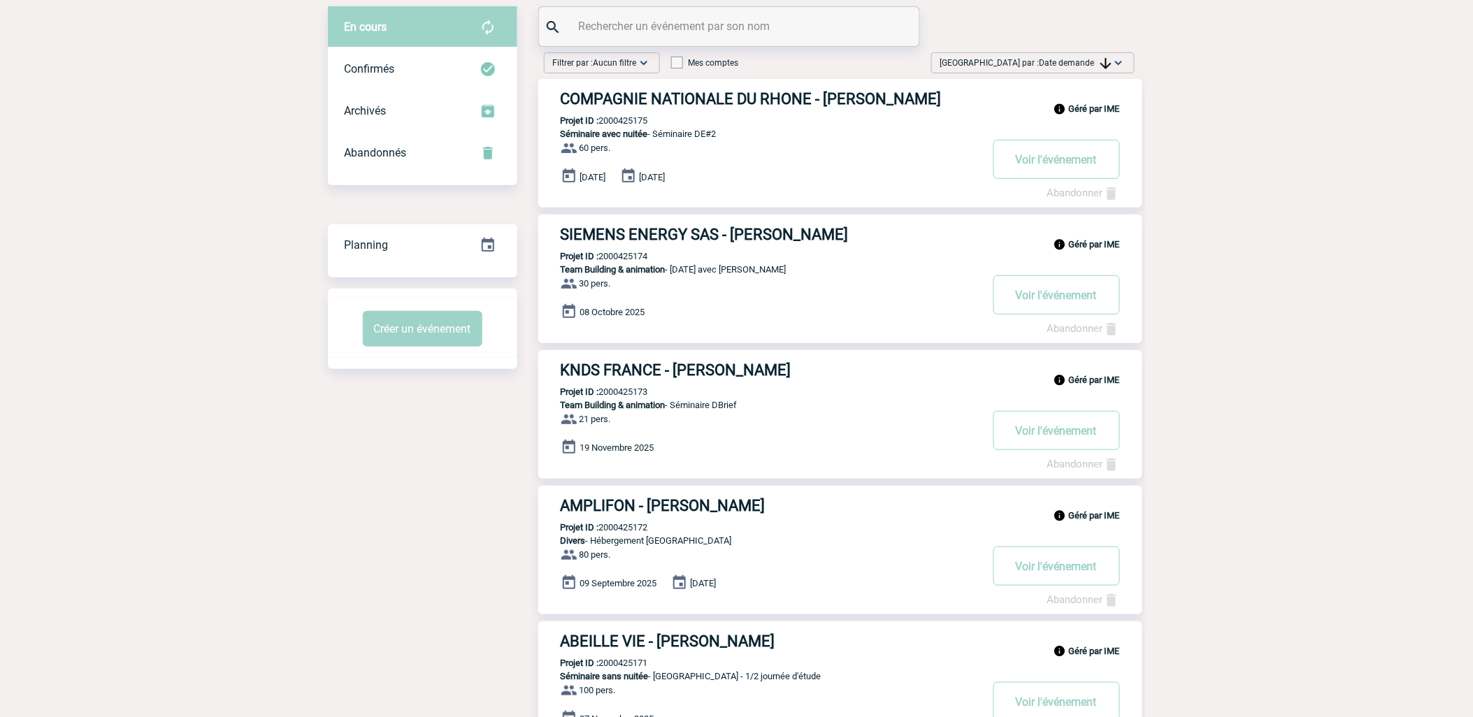 The image size is (1473, 717). I want to click on span: 09 Septembre 2025, so click(619, 584).